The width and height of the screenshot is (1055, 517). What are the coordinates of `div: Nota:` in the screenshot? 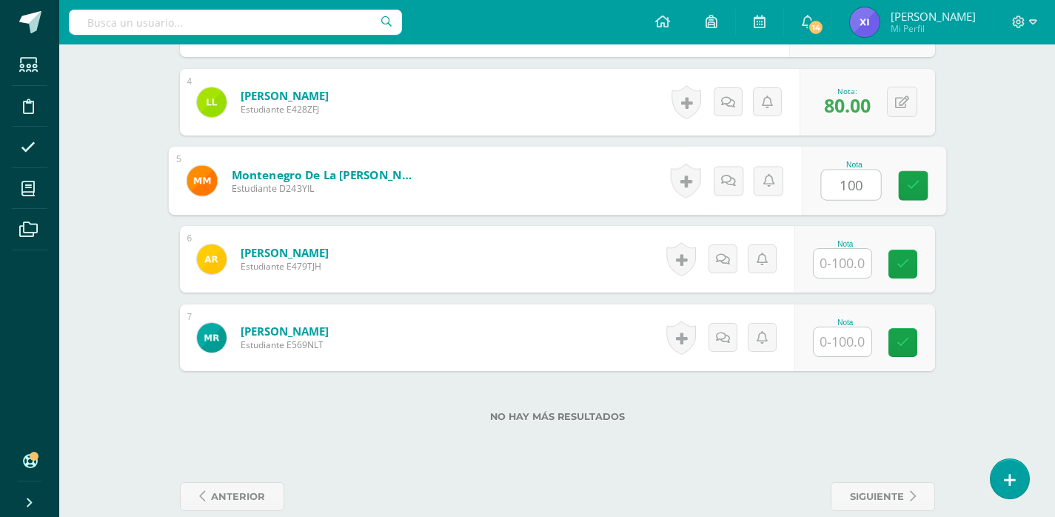 It's located at (847, 91).